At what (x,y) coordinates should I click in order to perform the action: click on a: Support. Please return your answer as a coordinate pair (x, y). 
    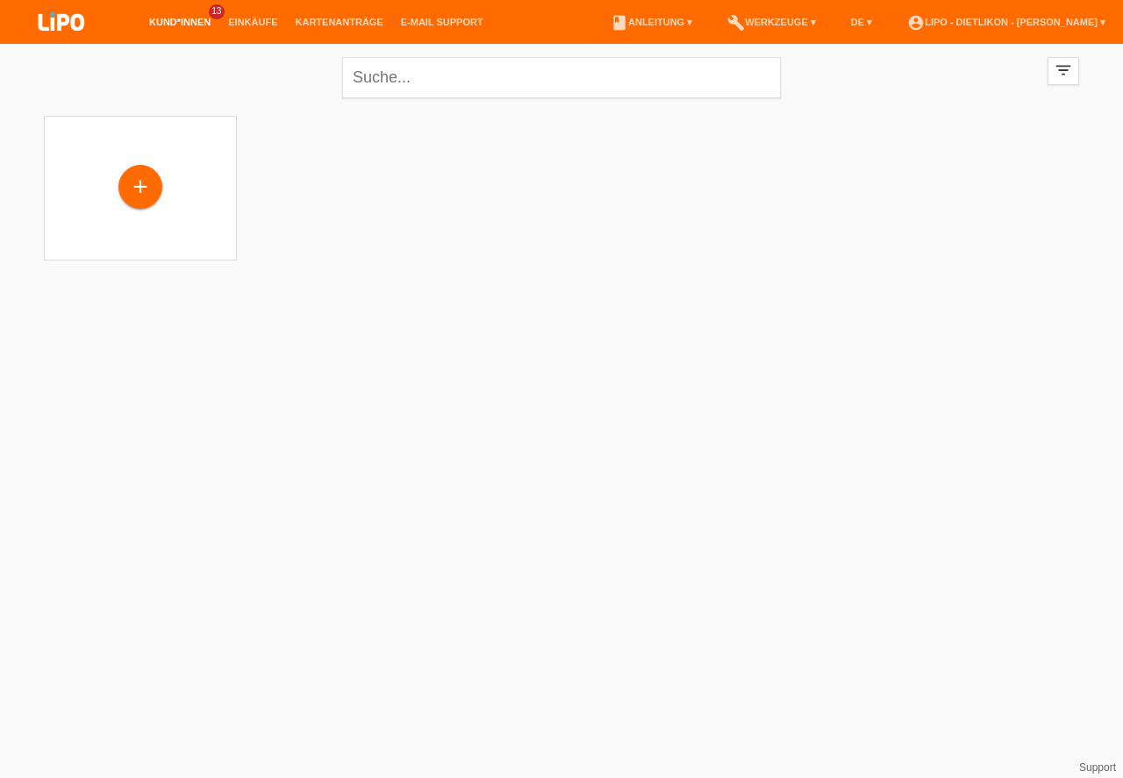
    Looking at the image, I should click on (1097, 767).